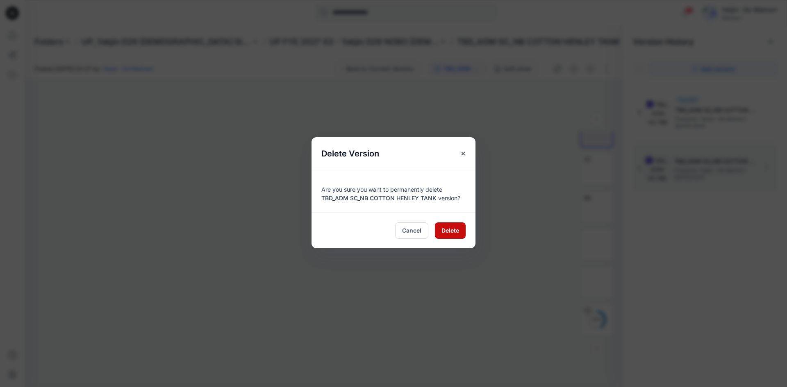 Image resolution: width=787 pixels, height=387 pixels. I want to click on span: Delete, so click(450, 230).